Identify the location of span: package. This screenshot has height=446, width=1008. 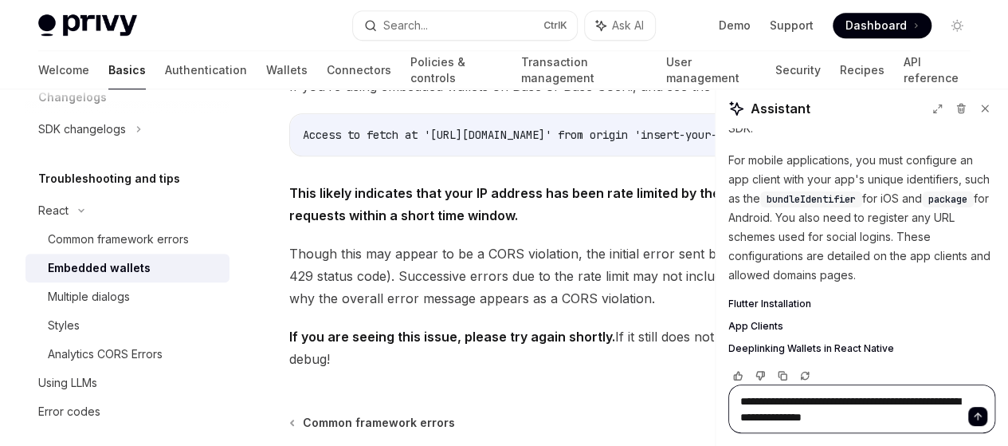
(948, 199).